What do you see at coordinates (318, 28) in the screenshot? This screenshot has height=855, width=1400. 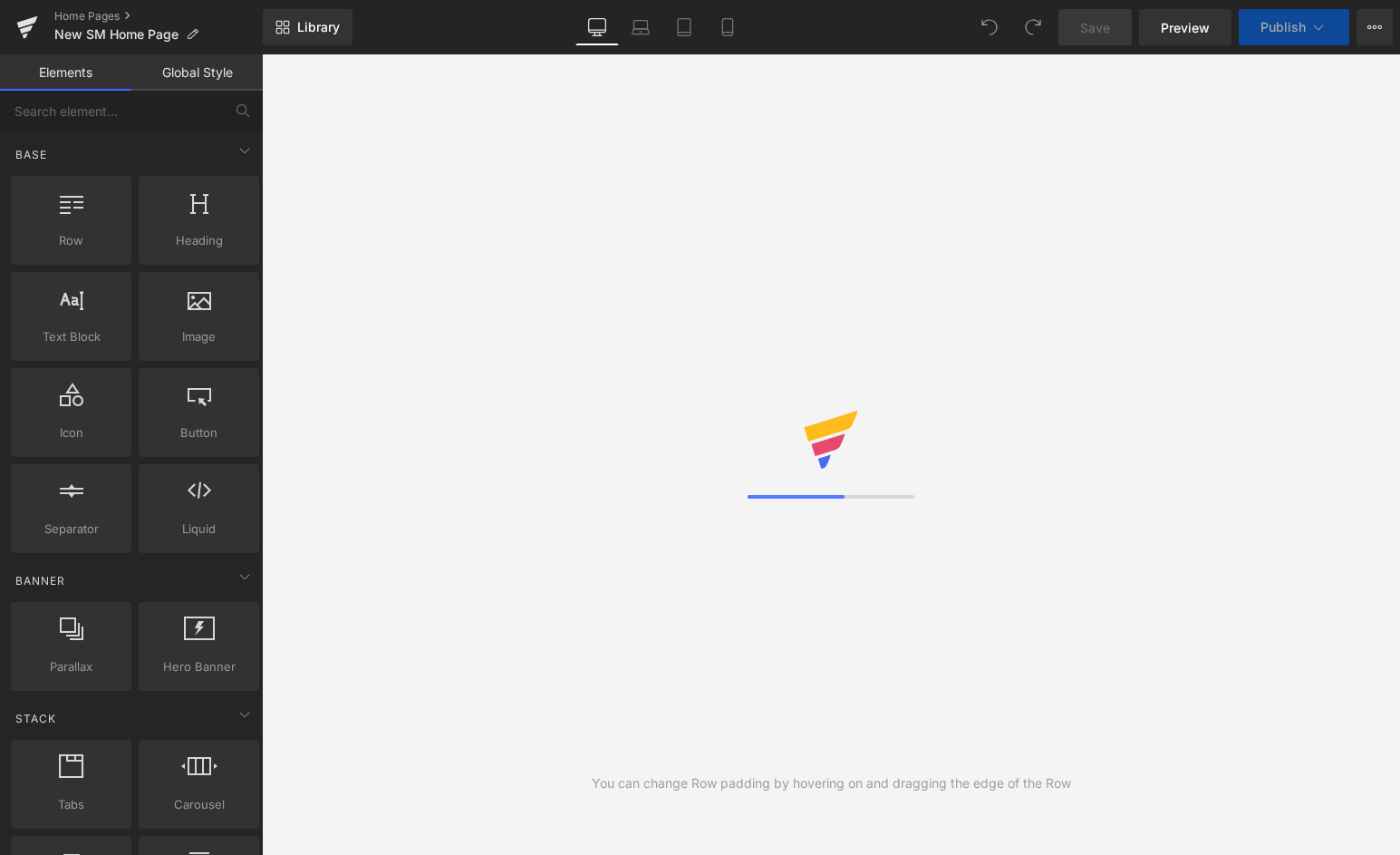 I see `span: Library` at bounding box center [318, 28].